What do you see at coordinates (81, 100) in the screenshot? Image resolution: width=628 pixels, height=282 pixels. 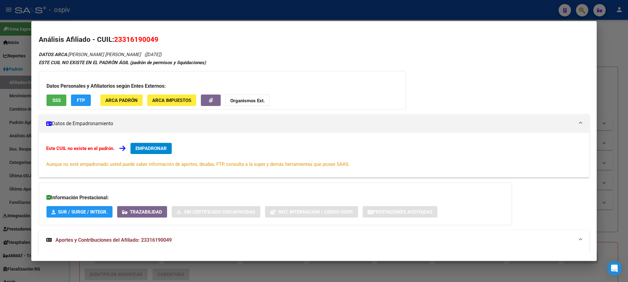 I see `span: FTP` at bounding box center [81, 100].